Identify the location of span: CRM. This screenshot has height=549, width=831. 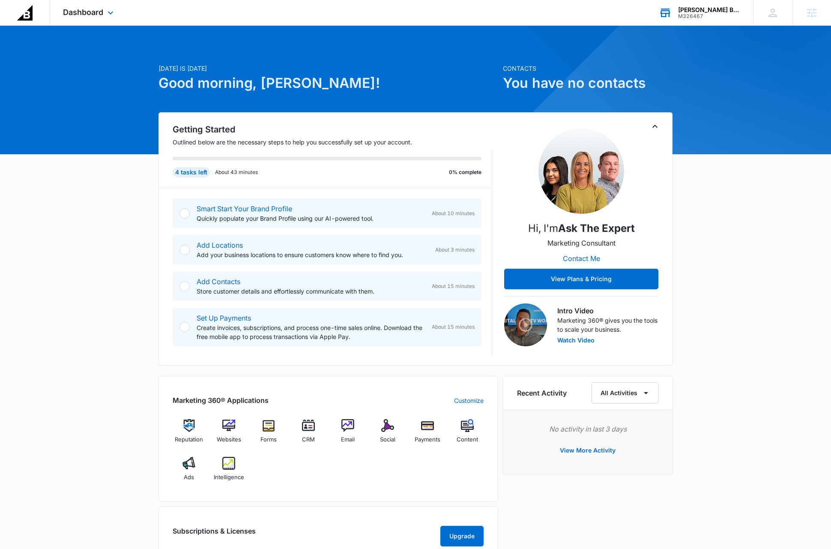
(308, 439).